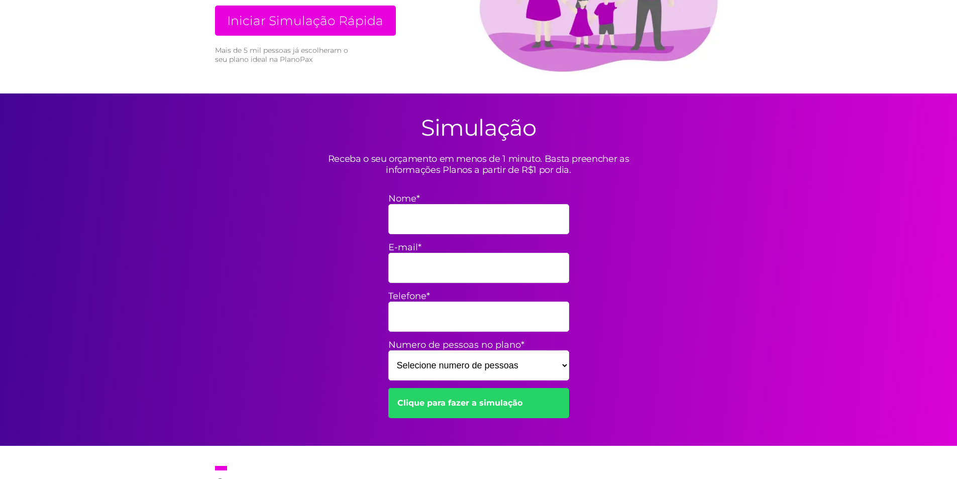  Describe the element at coordinates (306, 21) in the screenshot. I see `a: Iniciar Simulação Rápida` at that location.